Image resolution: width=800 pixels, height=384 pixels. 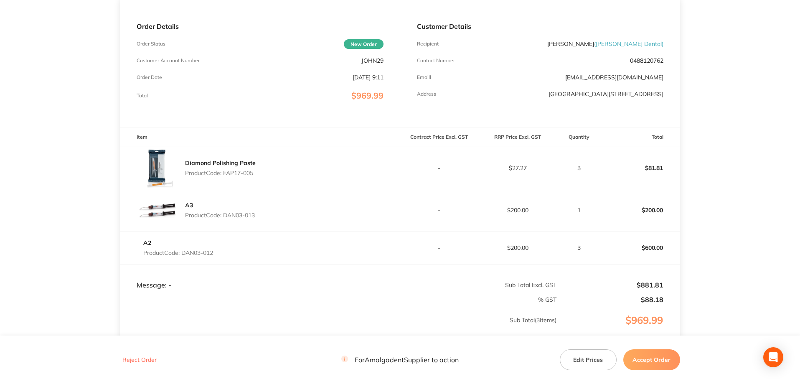 What do you see at coordinates (168, 61) in the screenshot?
I see `p: Customer Account Number` at bounding box center [168, 61].